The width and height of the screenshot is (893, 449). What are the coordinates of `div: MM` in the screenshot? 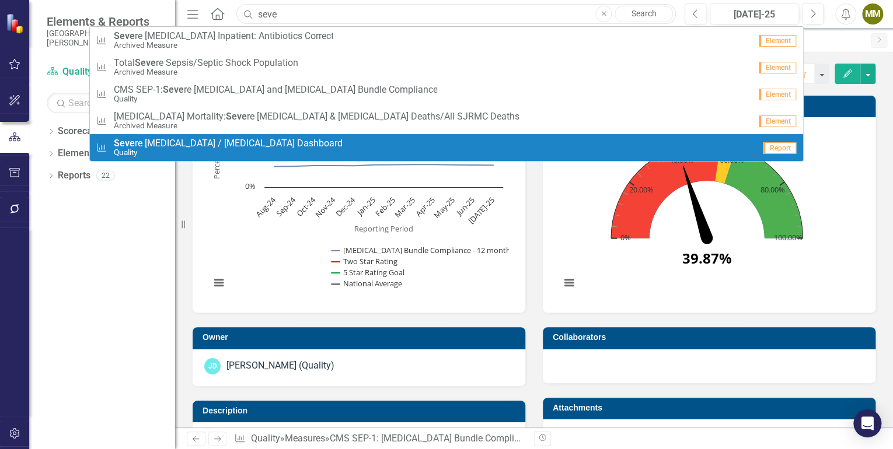 It's located at (873, 14).